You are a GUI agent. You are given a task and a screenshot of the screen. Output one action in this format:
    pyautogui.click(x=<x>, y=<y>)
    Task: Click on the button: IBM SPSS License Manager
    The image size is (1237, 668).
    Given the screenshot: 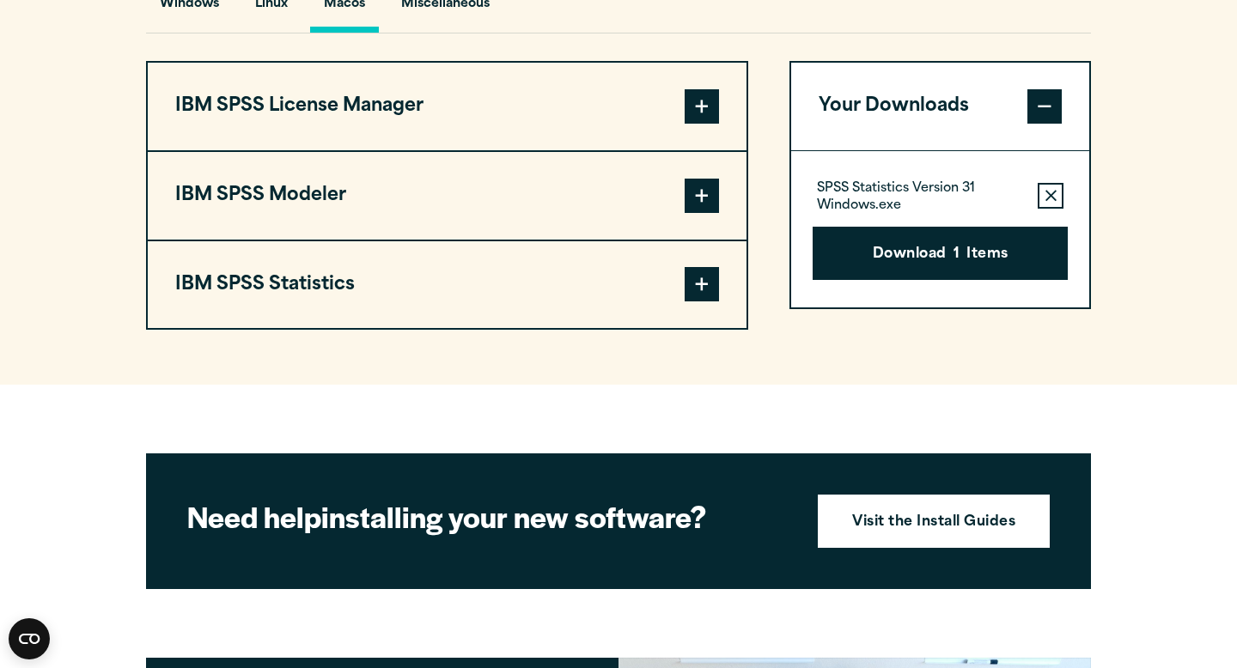 What is the action you would take?
    pyautogui.click(x=447, y=106)
    